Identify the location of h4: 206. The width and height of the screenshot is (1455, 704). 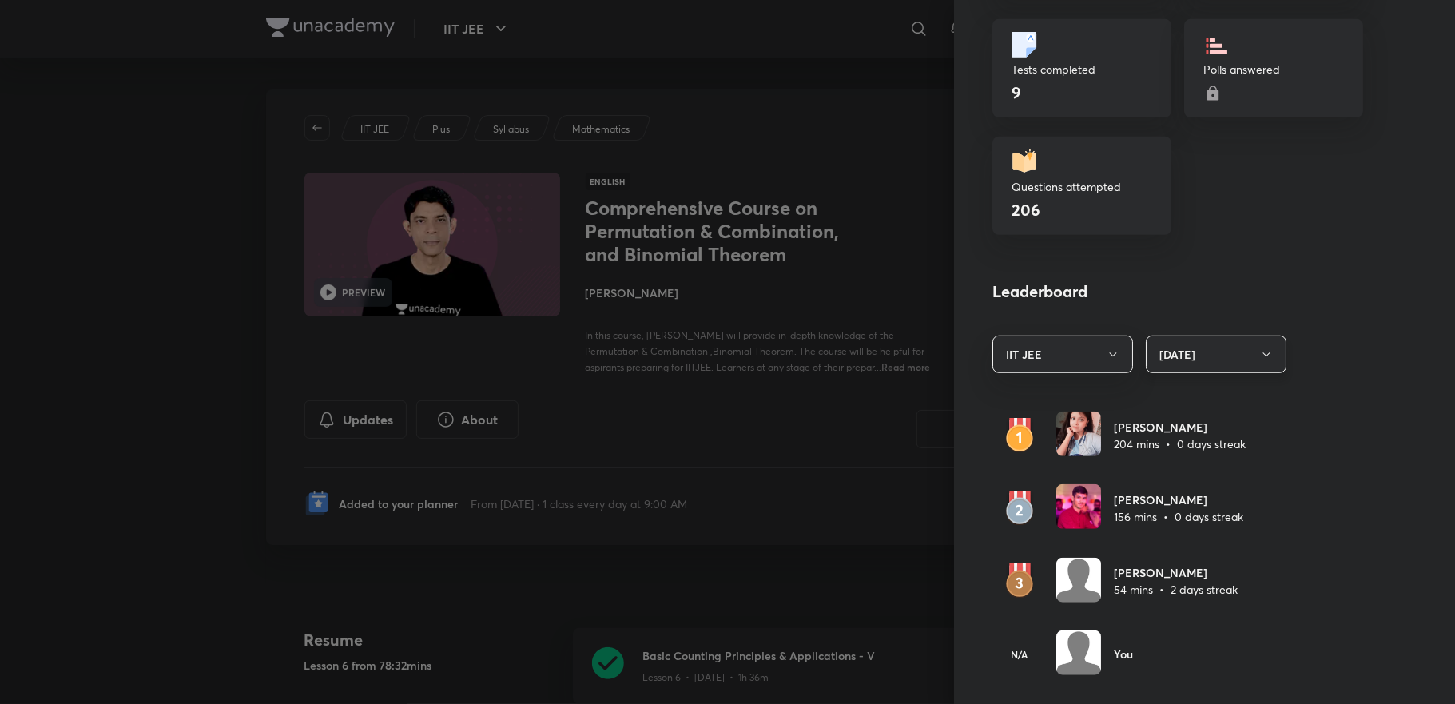
(1026, 209).